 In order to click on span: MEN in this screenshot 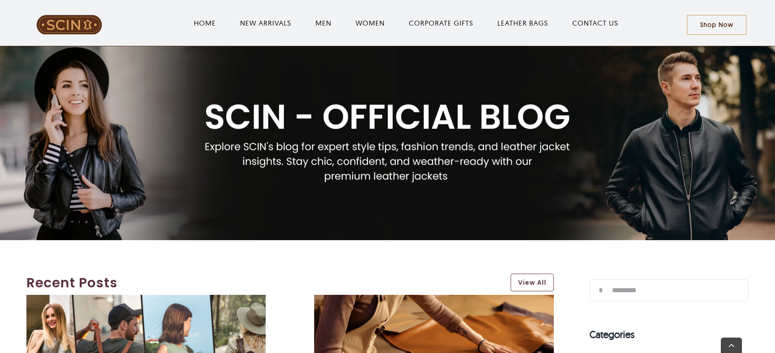, I will do `click(323, 23)`.